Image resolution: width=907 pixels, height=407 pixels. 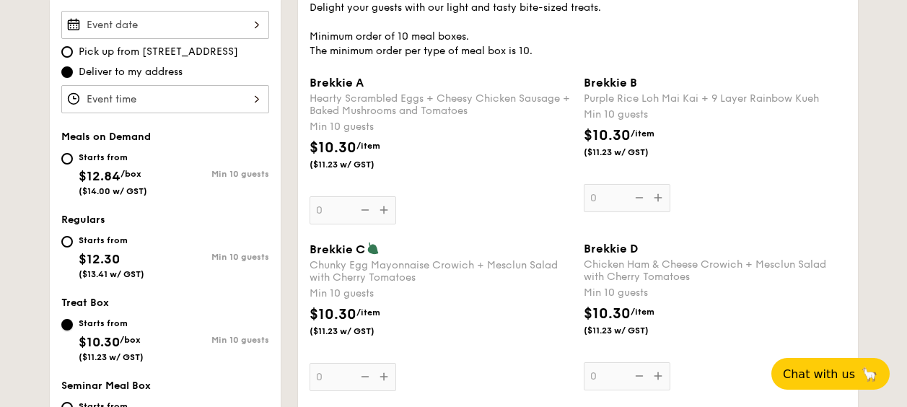 I want to click on span: Treat Box, so click(x=85, y=302).